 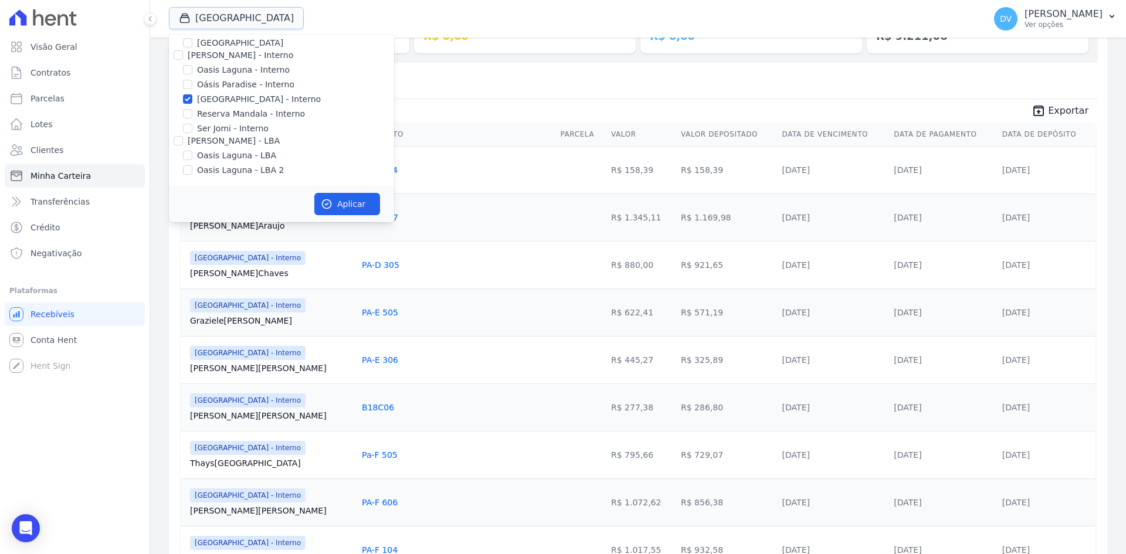 I want to click on td: R$ 286,80, so click(x=727, y=407).